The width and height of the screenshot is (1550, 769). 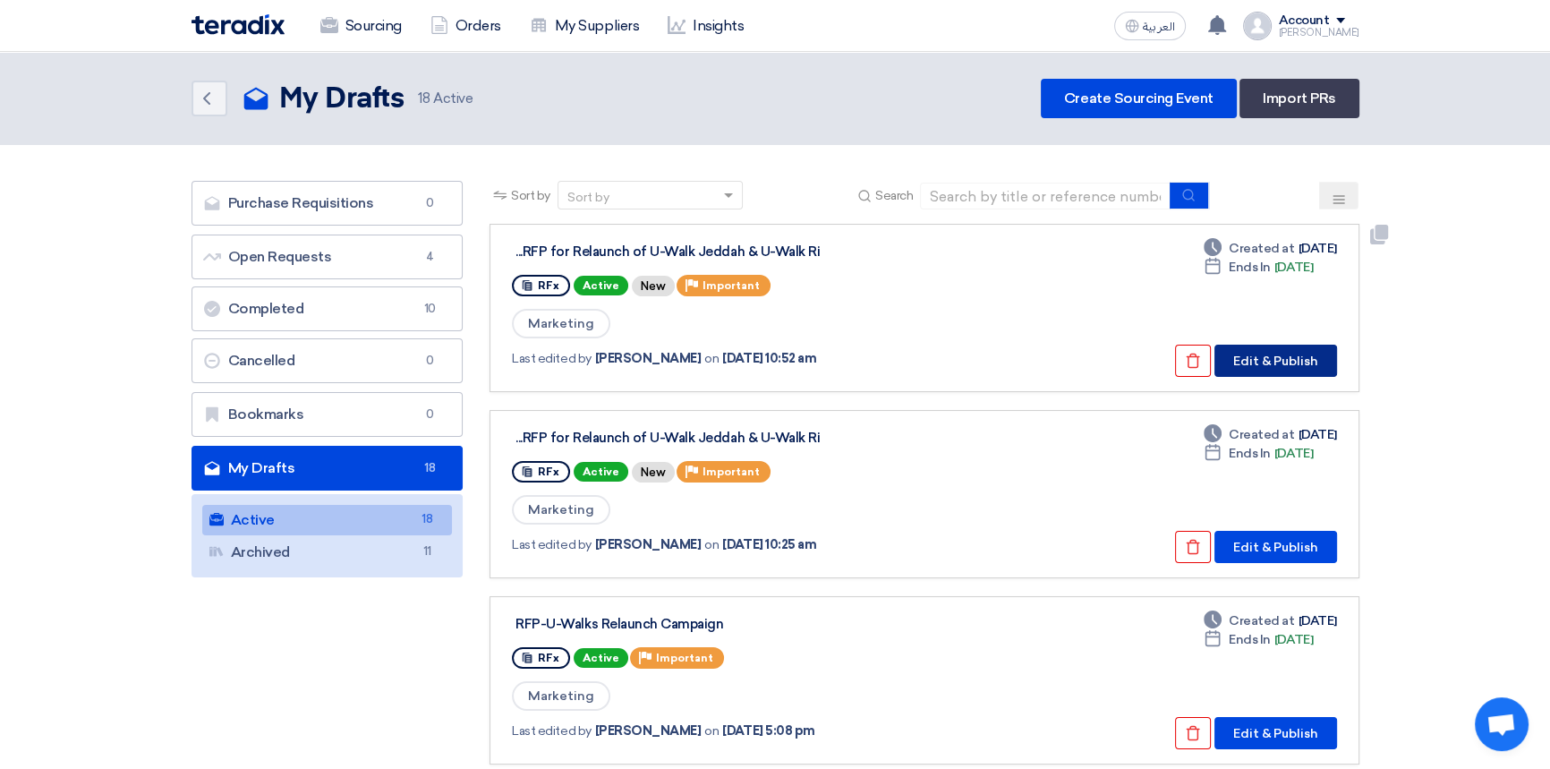 What do you see at coordinates (328, 361) in the screenshot?
I see `a: Cancelled0` at bounding box center [328, 361].